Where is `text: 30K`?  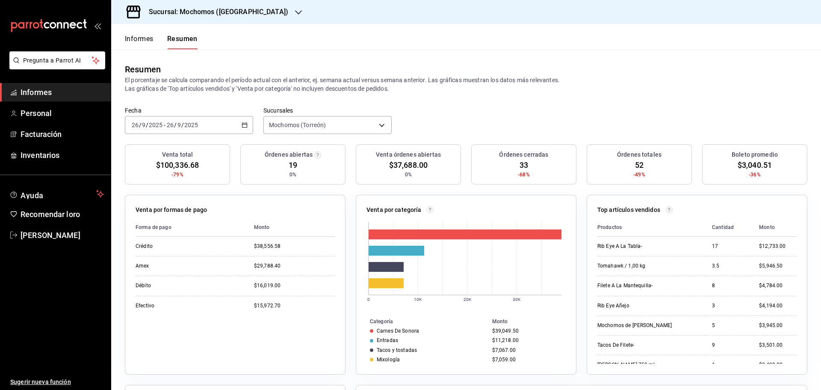
text: 30K is located at coordinates (517, 299).